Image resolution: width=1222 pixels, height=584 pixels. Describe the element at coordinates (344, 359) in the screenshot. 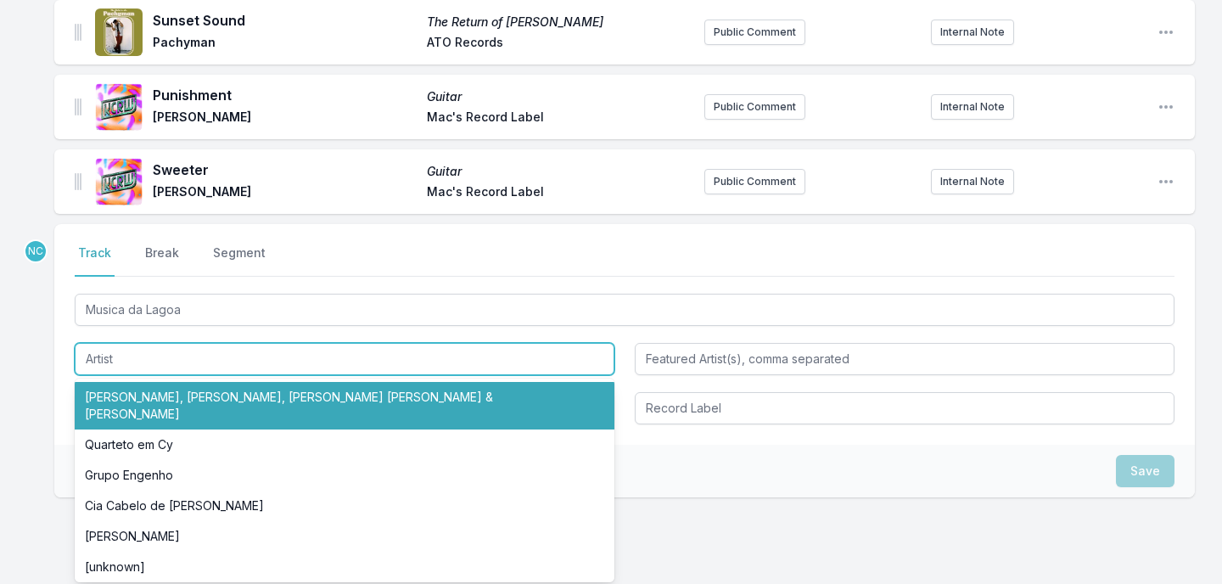

I see `input: Artist` at that location.